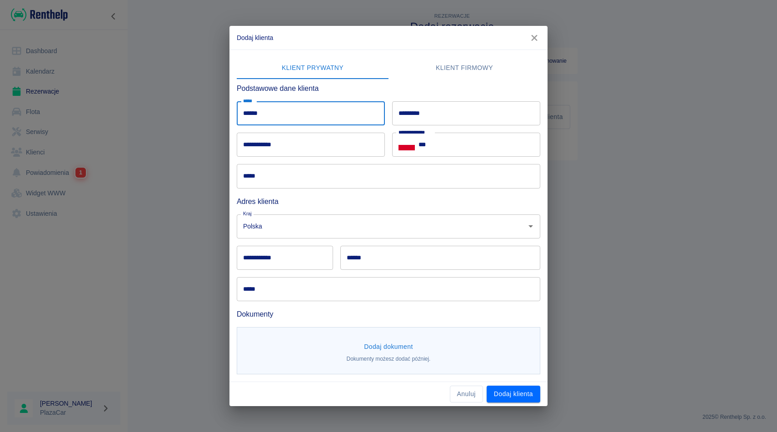  I want to click on button: Dodaj dokument, so click(389, 347).